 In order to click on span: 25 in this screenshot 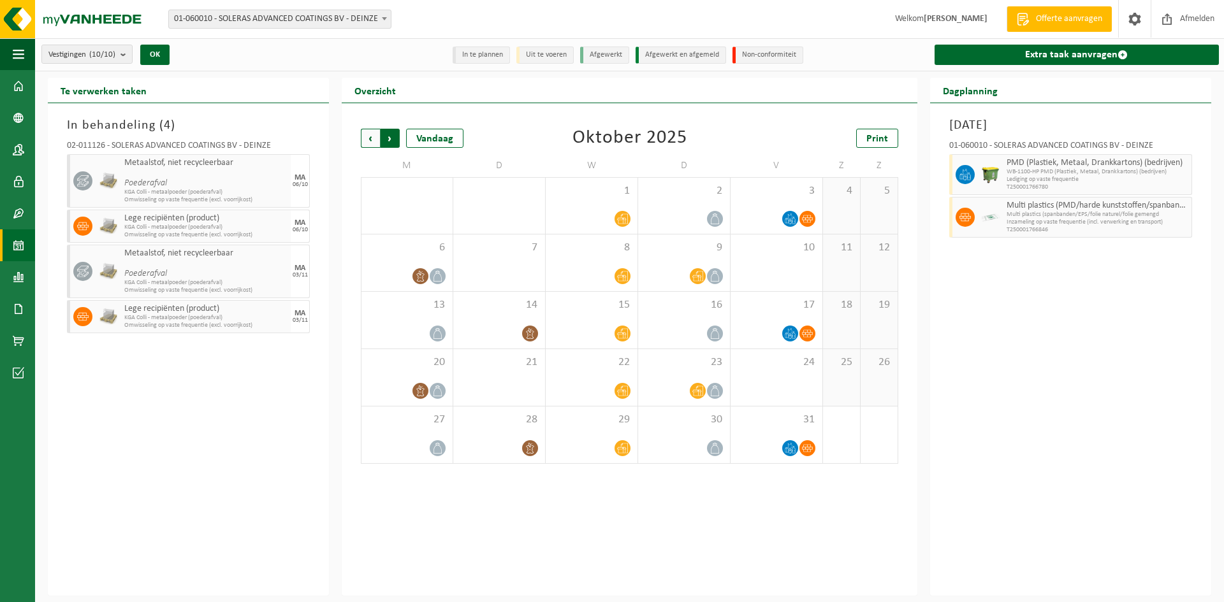, I will do `click(841, 363)`.